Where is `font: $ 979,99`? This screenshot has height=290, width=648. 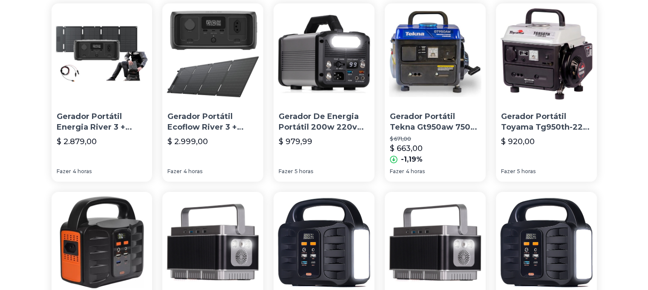
font: $ 979,99 is located at coordinates (295, 141).